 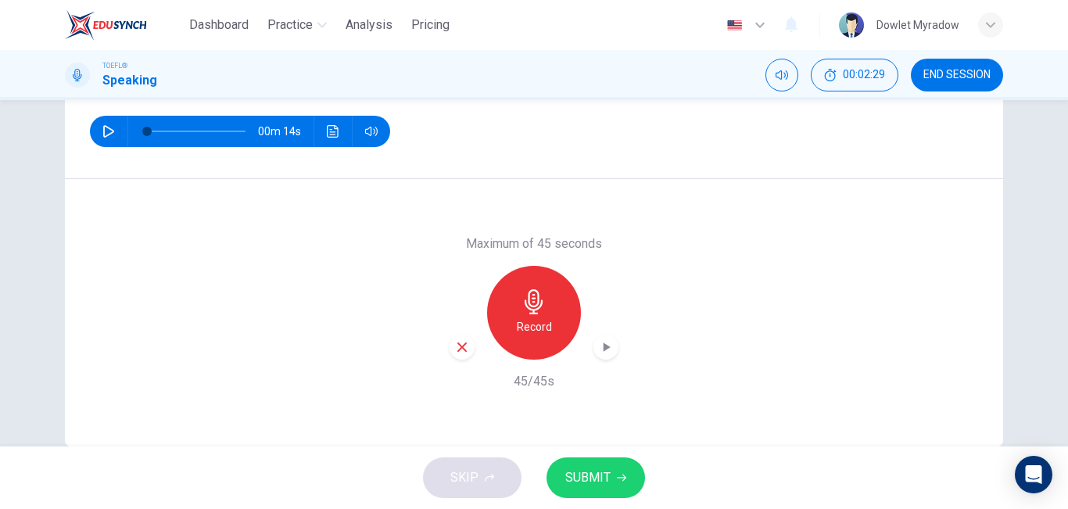 What do you see at coordinates (1034, 475) in the screenshot?
I see `div: Open Intercom Messenger` at bounding box center [1034, 475].